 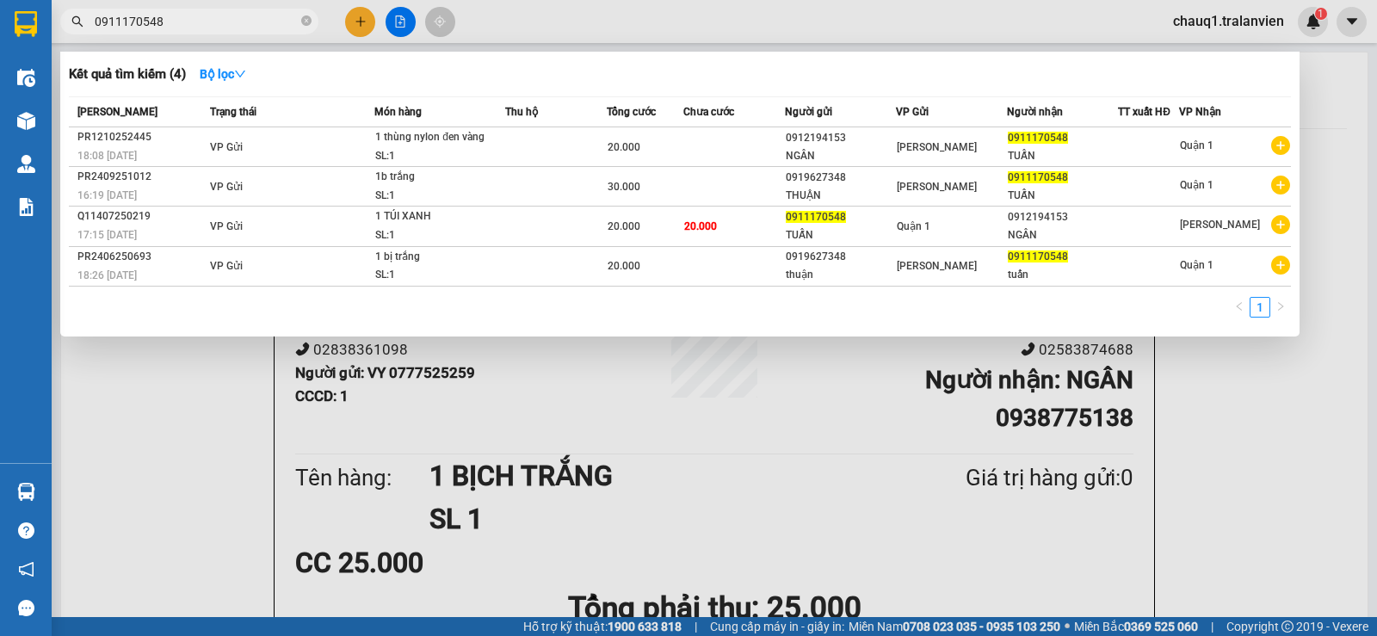 What do you see at coordinates (141, 257) in the screenshot?
I see `div: PR2406250693` at bounding box center [141, 257].